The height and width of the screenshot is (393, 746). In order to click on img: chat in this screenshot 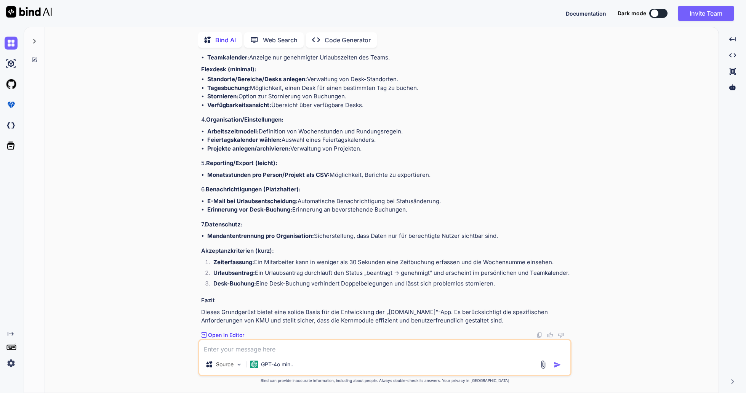, I will do `click(11, 43)`.